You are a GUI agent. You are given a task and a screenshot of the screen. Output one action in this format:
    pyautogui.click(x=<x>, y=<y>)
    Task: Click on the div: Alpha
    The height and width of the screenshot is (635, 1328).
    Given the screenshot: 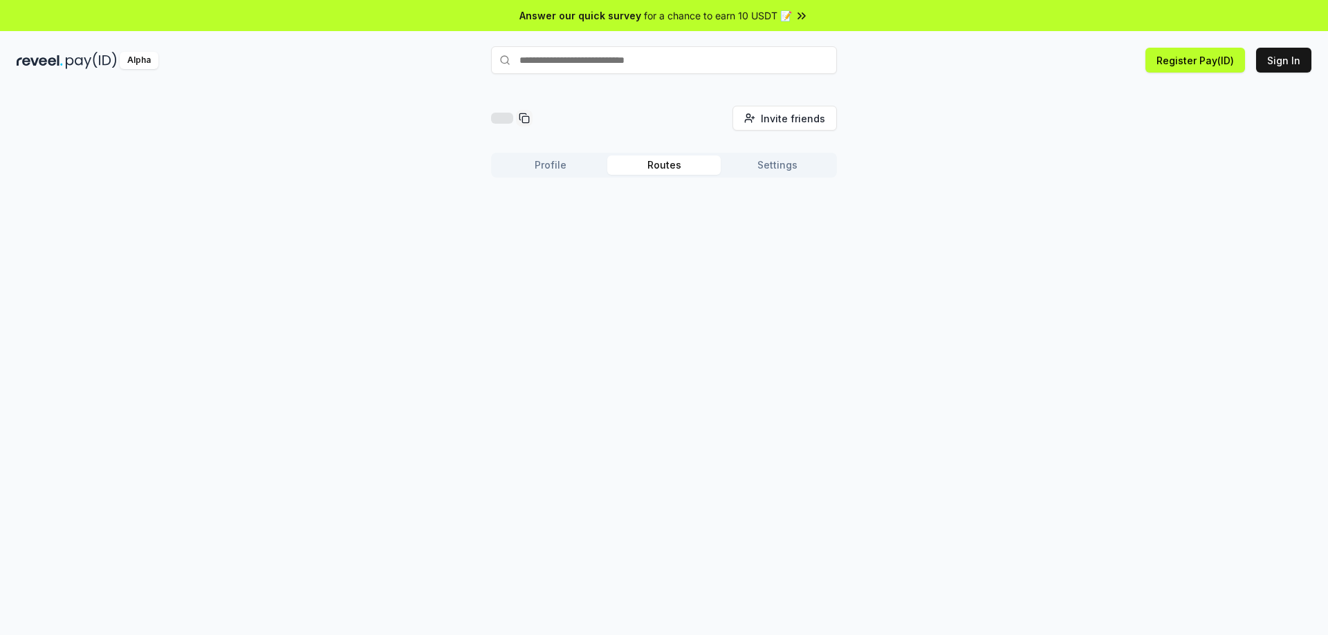 What is the action you would take?
    pyautogui.click(x=139, y=60)
    